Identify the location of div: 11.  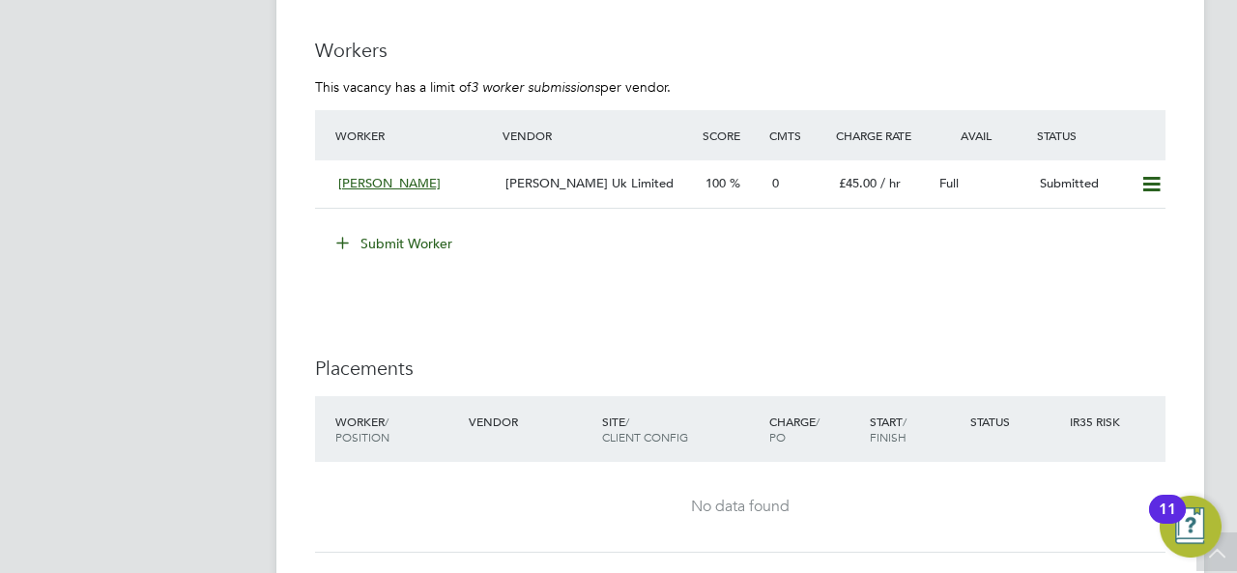
(1168, 522).